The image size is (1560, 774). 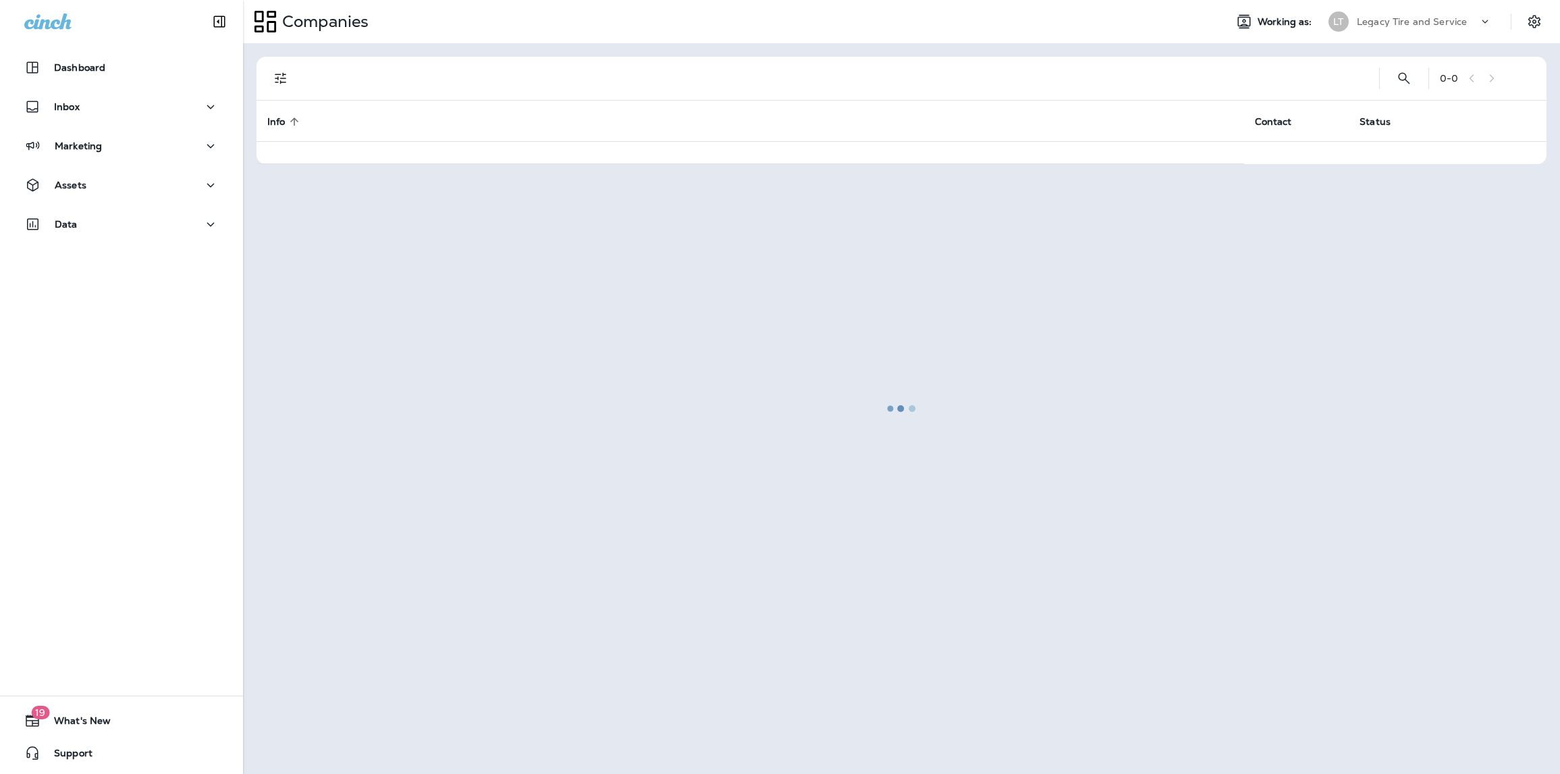 What do you see at coordinates (66, 224) in the screenshot?
I see `p: Data` at bounding box center [66, 224].